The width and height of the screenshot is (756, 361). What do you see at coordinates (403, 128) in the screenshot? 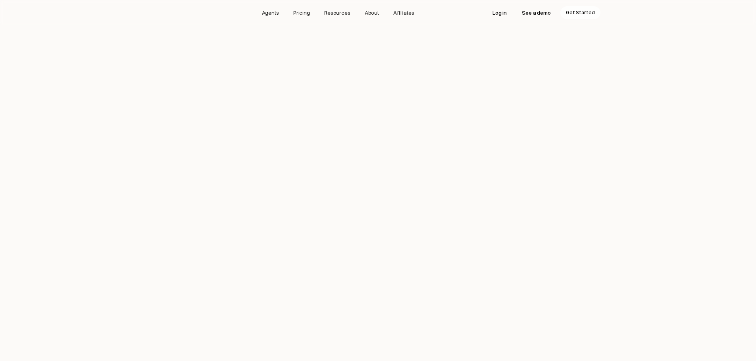
I see `a: Watch Demo` at bounding box center [403, 128].